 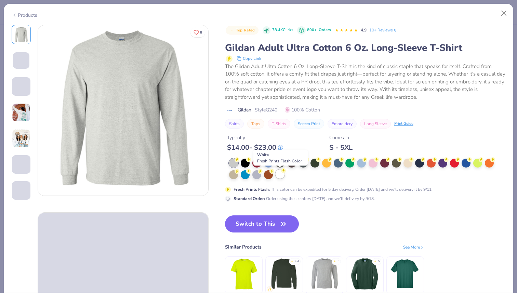 I want to click on div: Gildan Adult Ultra Cotton 6 Oz. Long-Sleeve T-Shirt, so click(x=365, y=48).